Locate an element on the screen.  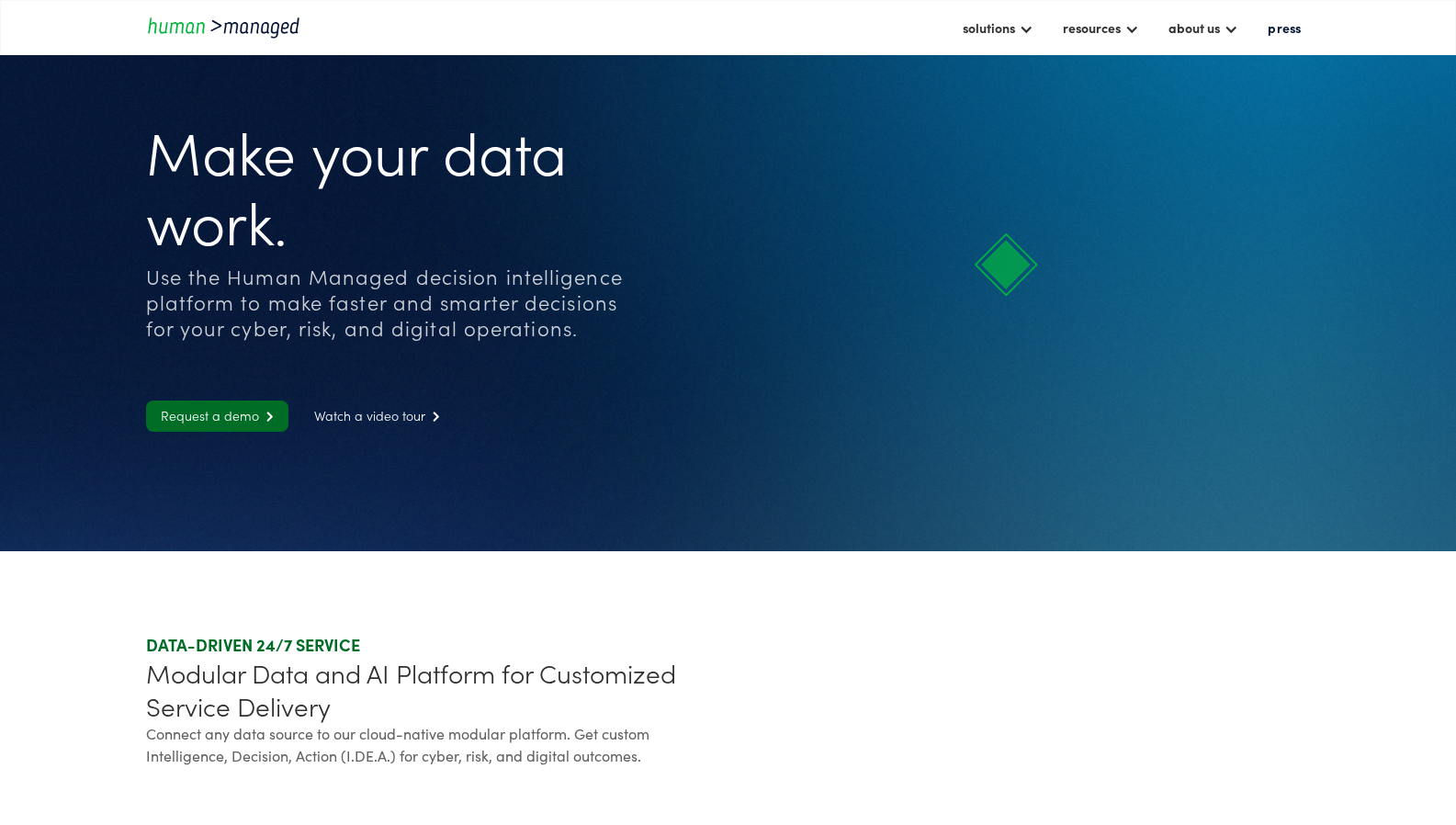
div: Use the Human Managed decision intelligence platform to make faster and smarter decisions for you... is located at coordinates (397, 302).